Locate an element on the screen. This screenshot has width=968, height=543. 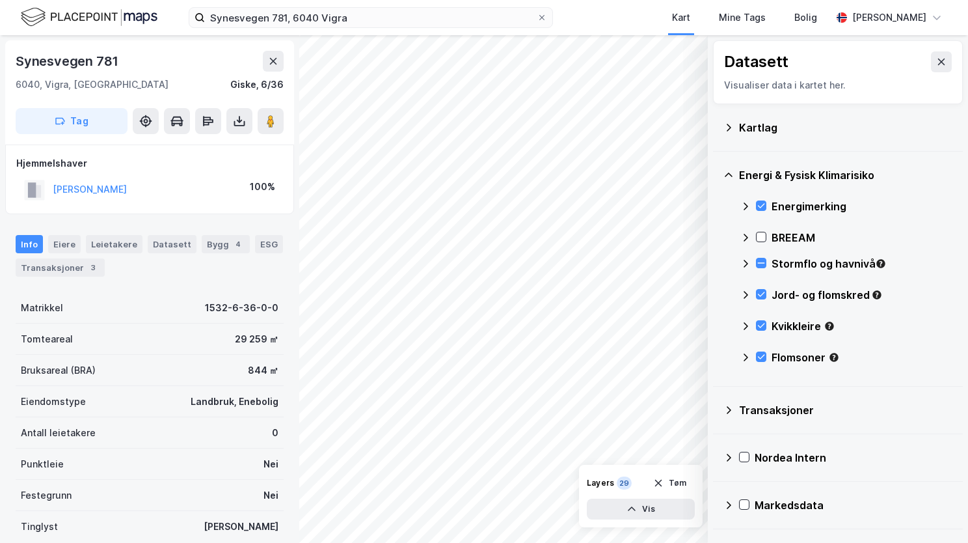
div: Festegrunn is located at coordinates (46, 495).